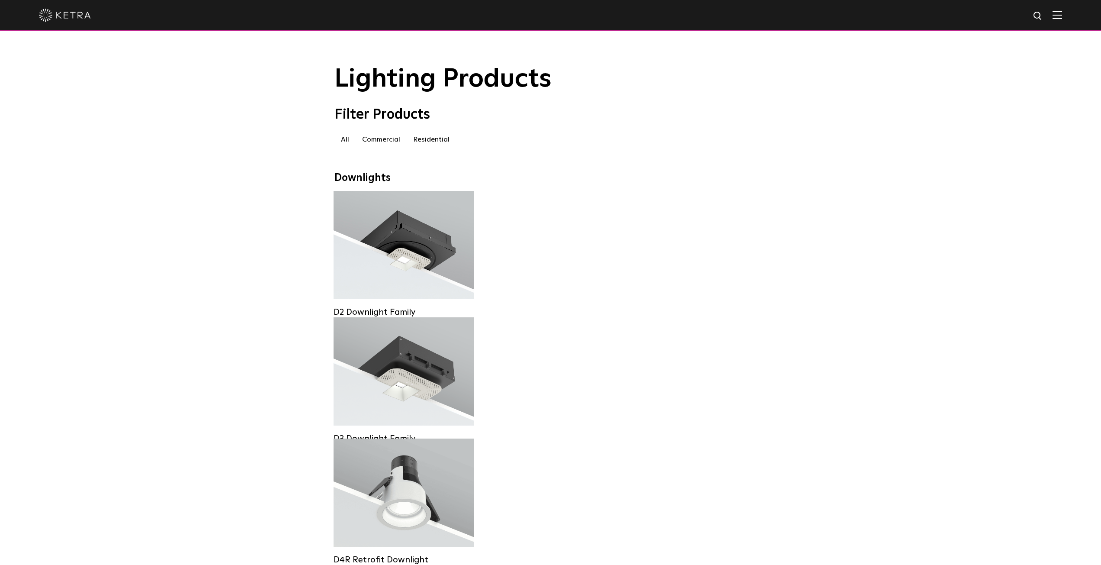 The width and height of the screenshot is (1101, 565). What do you see at coordinates (443, 79) in the screenshot?
I see `span: Lighting Products` at bounding box center [443, 79].